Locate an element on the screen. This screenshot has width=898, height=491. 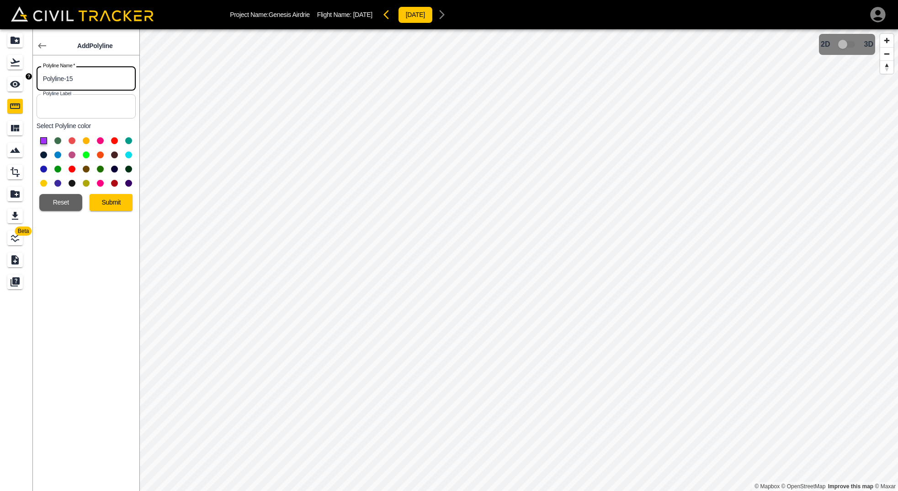
button: Zoom in is located at coordinates (887, 40).